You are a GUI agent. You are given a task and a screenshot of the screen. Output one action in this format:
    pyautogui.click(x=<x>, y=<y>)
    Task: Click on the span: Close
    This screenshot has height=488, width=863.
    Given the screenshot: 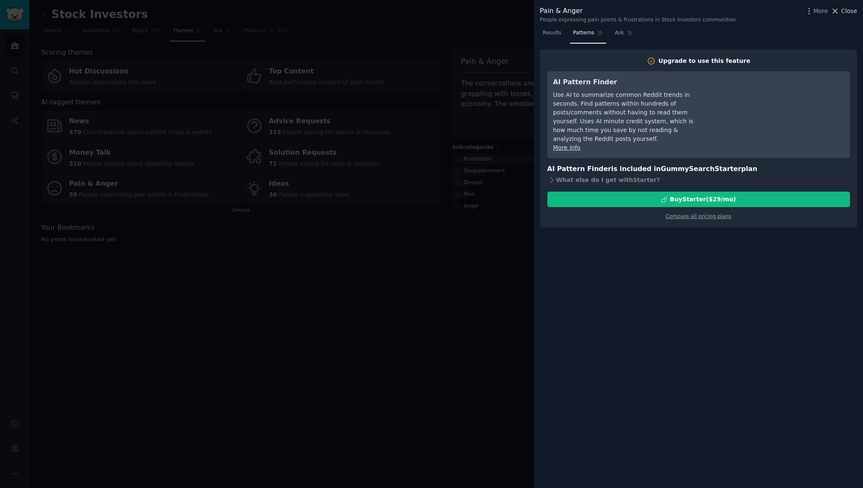 What is the action you would take?
    pyautogui.click(x=849, y=11)
    